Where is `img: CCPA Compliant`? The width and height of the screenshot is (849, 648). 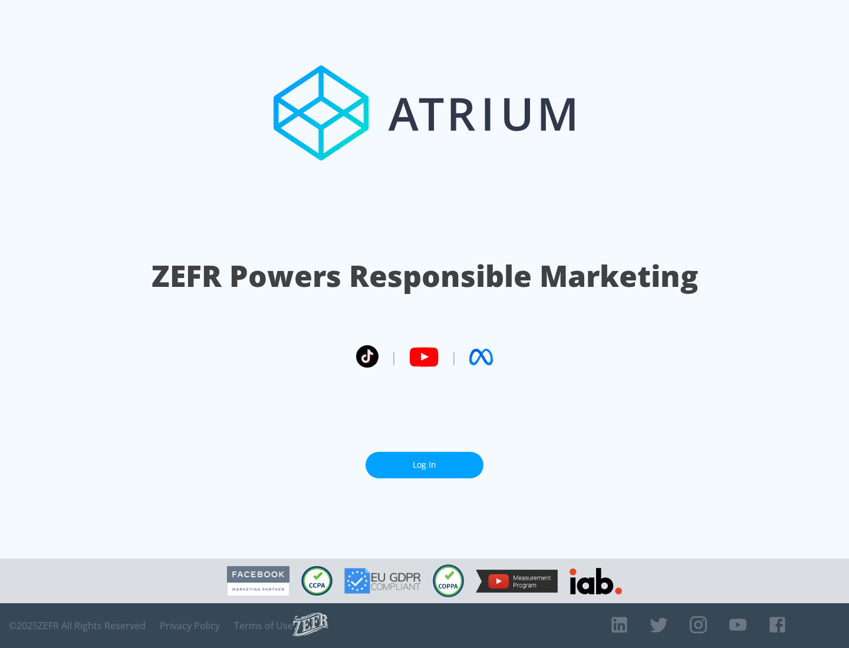
img: CCPA Compliant is located at coordinates (317, 581).